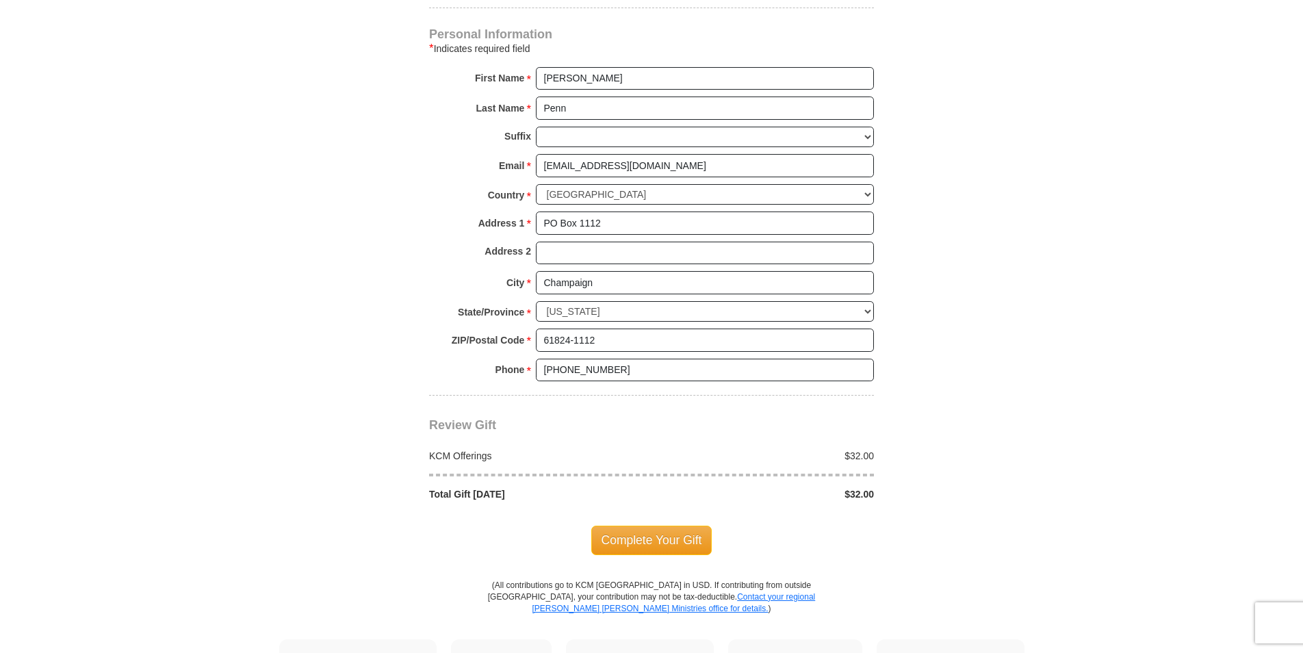 Image resolution: width=1303 pixels, height=653 pixels. What do you see at coordinates (651, 540) in the screenshot?
I see `span: Complete Your Gift` at bounding box center [651, 540].